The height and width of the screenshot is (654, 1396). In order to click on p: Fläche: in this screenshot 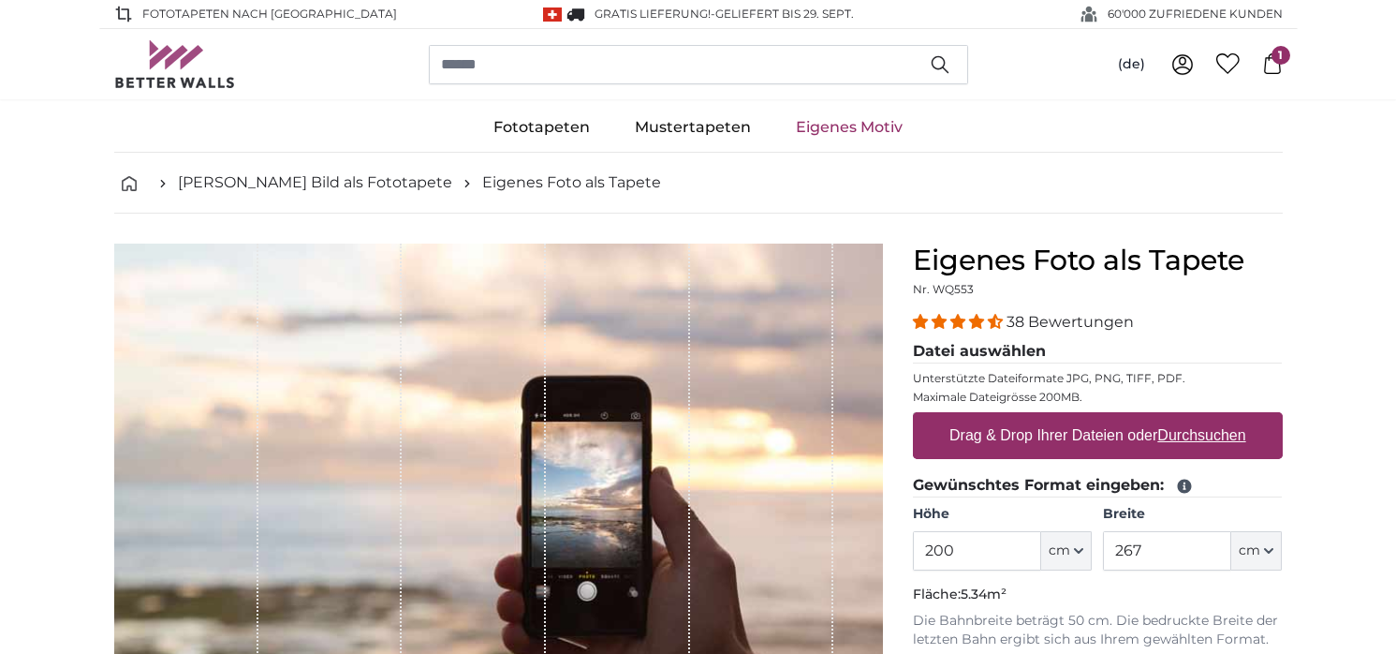, I will do `click(1097, 595)`.